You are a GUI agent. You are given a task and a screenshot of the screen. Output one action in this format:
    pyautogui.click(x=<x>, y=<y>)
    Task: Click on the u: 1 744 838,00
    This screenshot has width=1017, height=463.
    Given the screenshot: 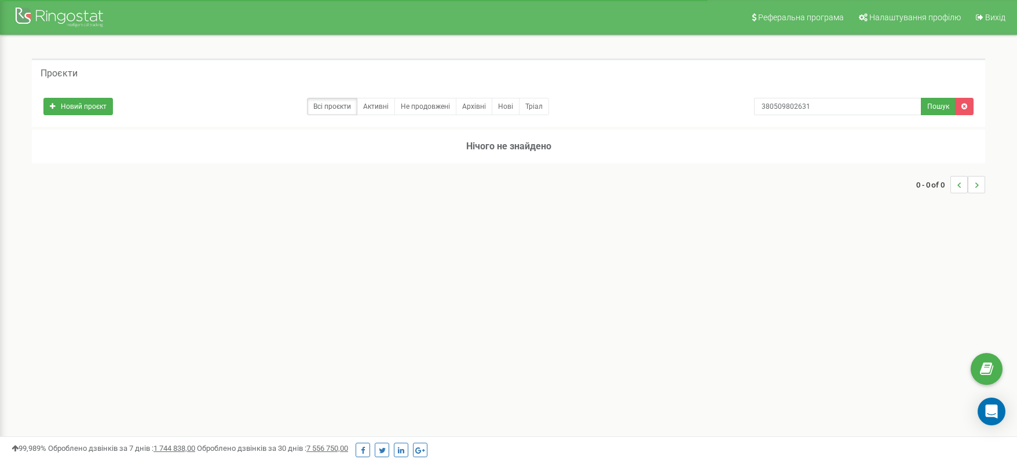 What is the action you would take?
    pyautogui.click(x=174, y=448)
    